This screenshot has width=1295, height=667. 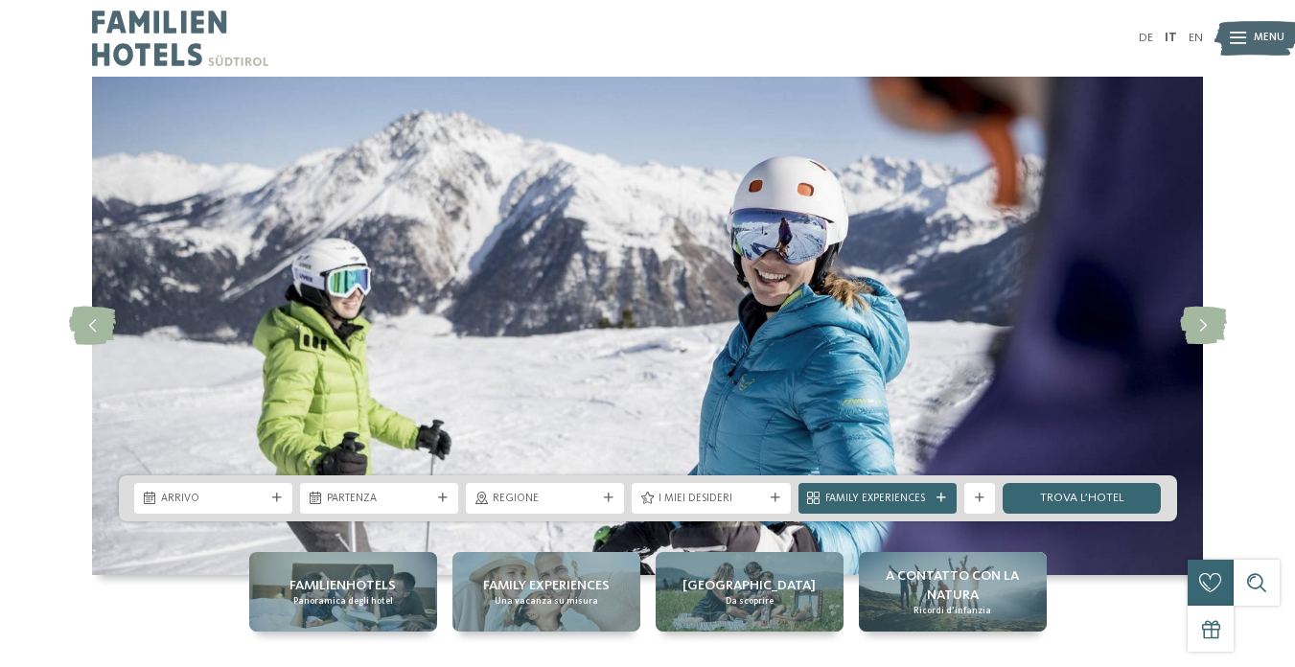 I want to click on span: Menu, so click(x=1269, y=38).